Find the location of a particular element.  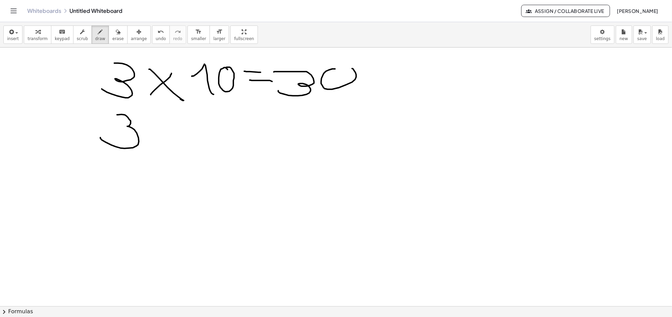

span: insert is located at coordinates (13, 39).